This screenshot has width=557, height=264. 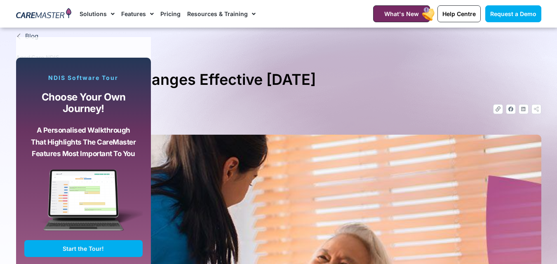 I want to click on span: Start the Tour!, so click(x=83, y=249).